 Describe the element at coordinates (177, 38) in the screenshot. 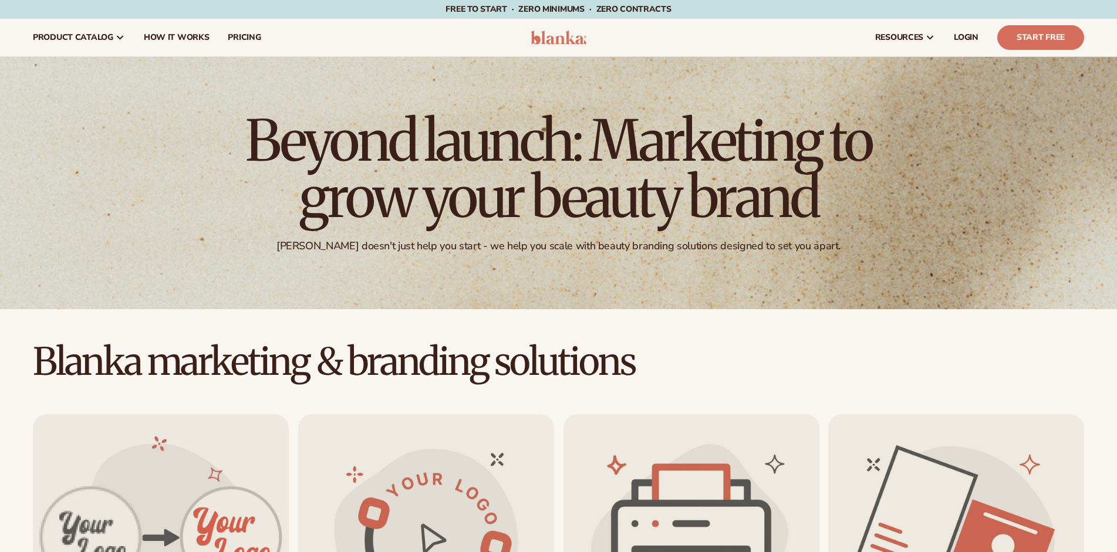

I see `span: How It Works` at that location.